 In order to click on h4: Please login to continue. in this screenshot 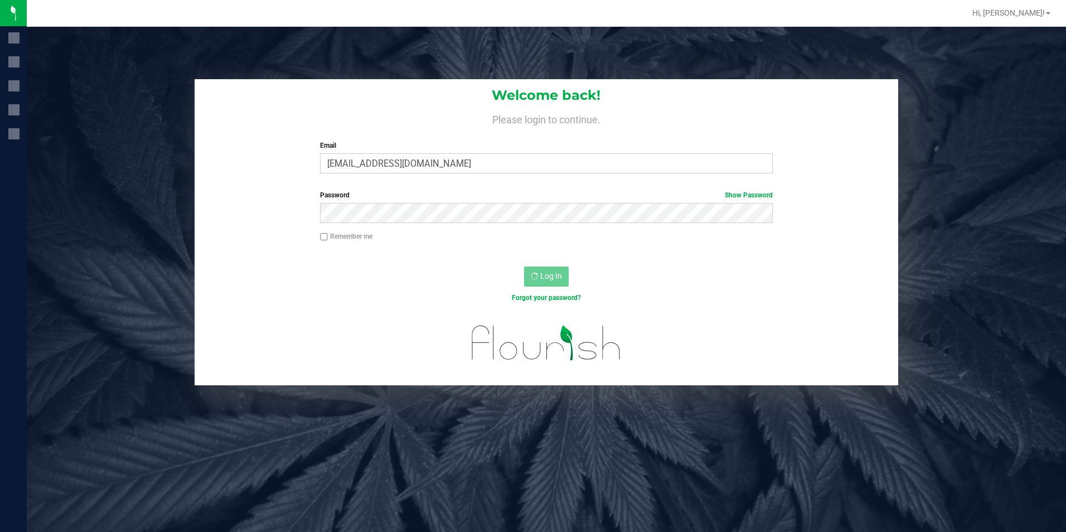, I will do `click(546, 118)`.